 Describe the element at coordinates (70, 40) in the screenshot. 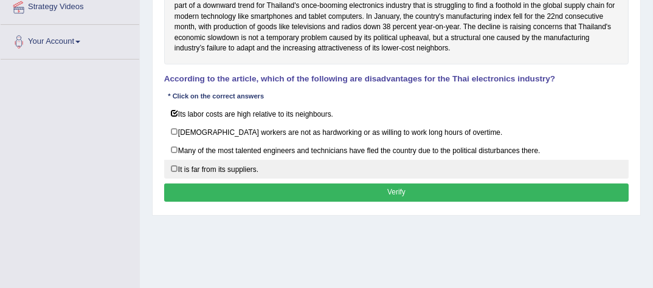

I see `a: Your Account` at that location.